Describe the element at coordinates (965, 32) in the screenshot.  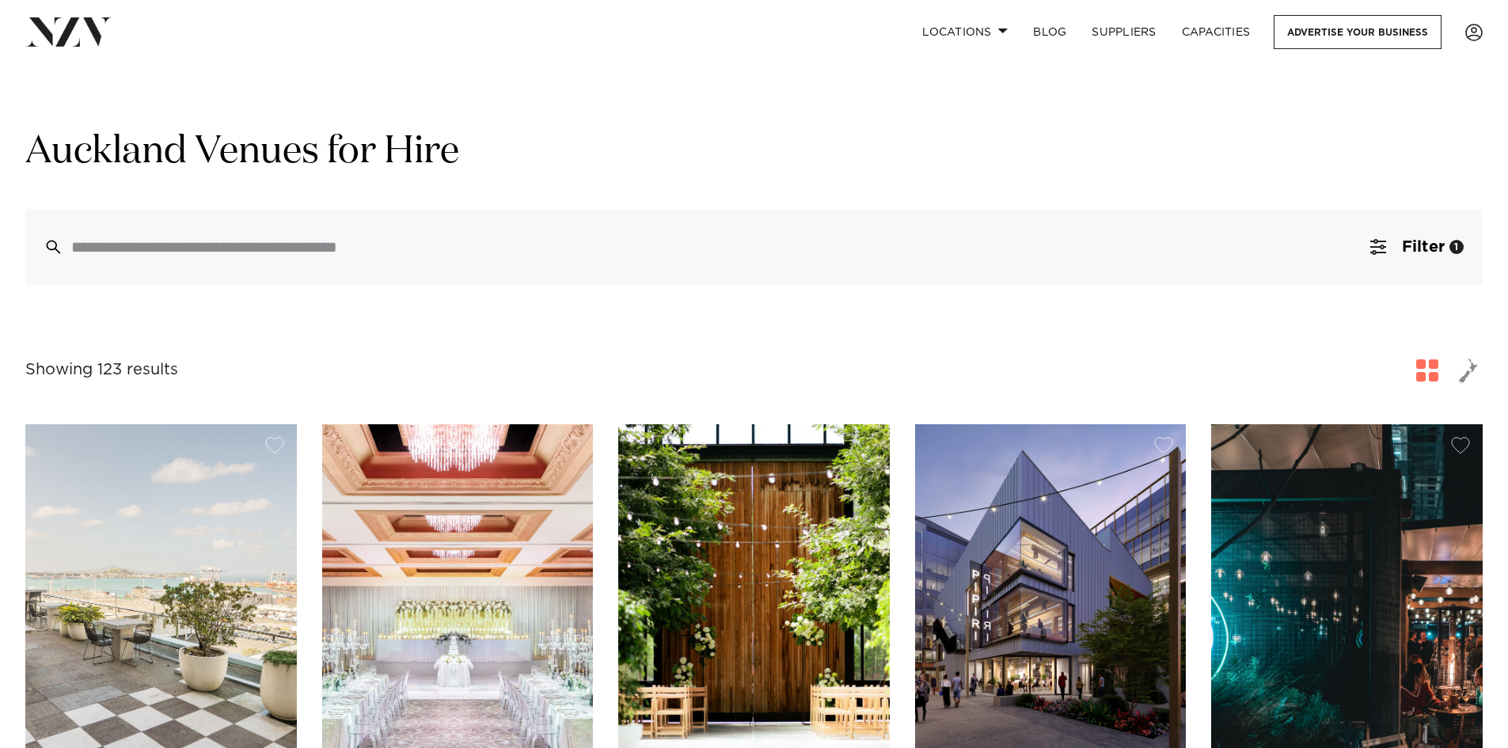
I see `a: Locations` at that location.